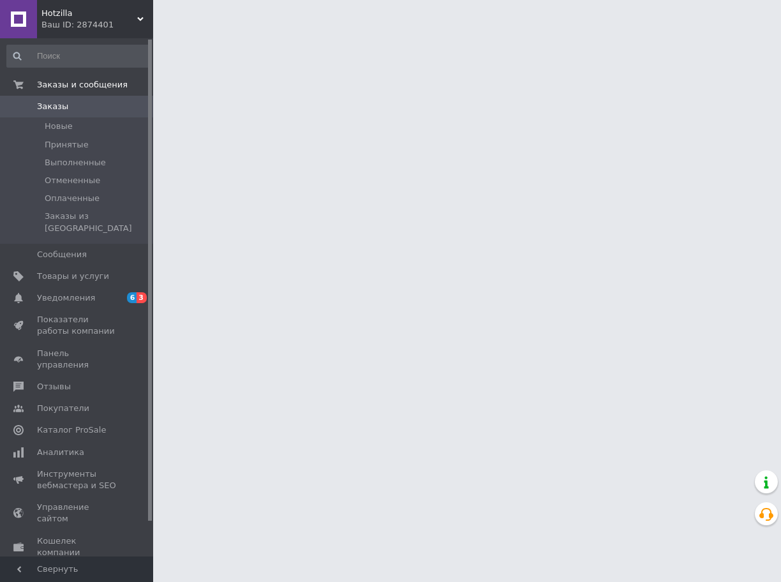 The image size is (781, 582). I want to click on span: Hotzilla, so click(89, 13).